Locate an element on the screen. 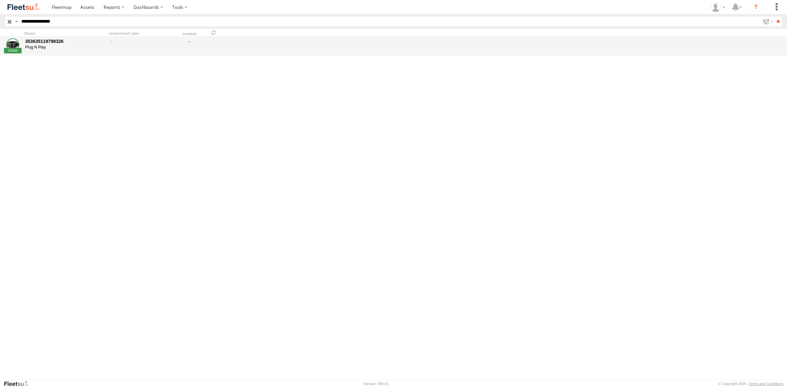 The width and height of the screenshot is (787, 387). div: Linked Asset Label is located at coordinates (142, 33).